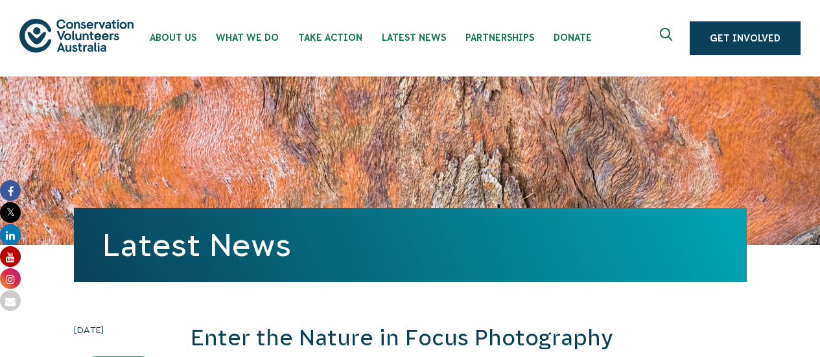 The image size is (820, 357). I want to click on a: Get Involved, so click(745, 38).